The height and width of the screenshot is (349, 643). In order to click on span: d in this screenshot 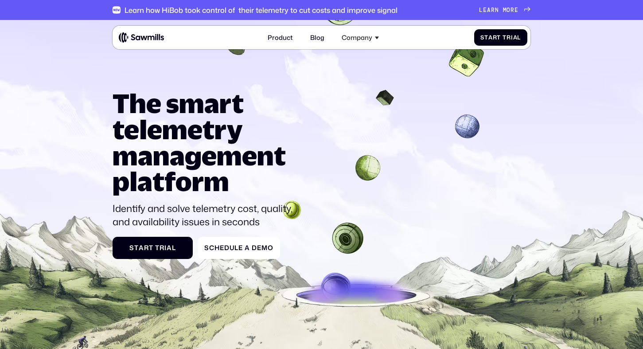, I will do `click(227, 247)`.